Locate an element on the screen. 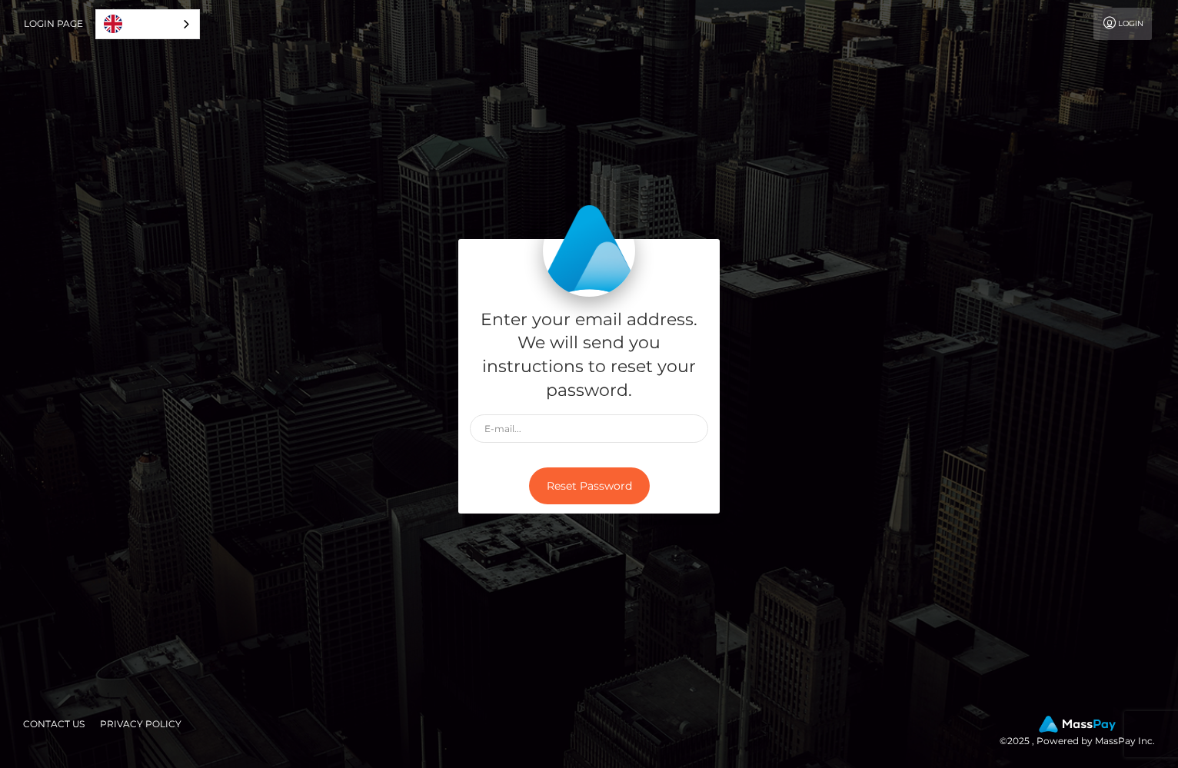 The height and width of the screenshot is (768, 1178). aside: Language selected: English is located at coordinates (148, 24).